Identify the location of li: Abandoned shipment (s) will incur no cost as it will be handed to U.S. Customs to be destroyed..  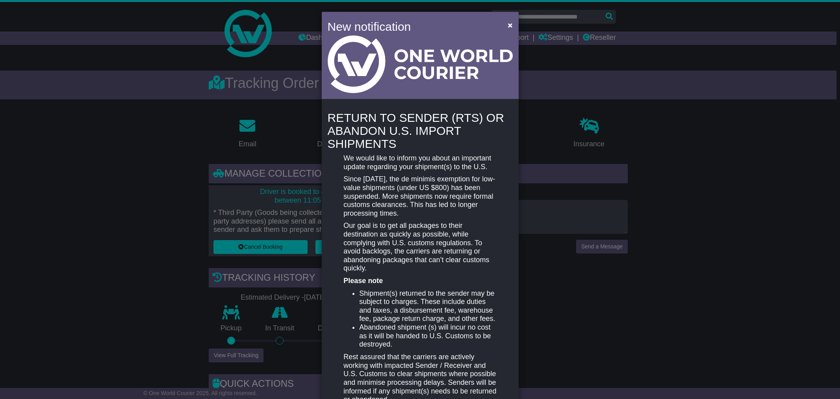
(428, 336).